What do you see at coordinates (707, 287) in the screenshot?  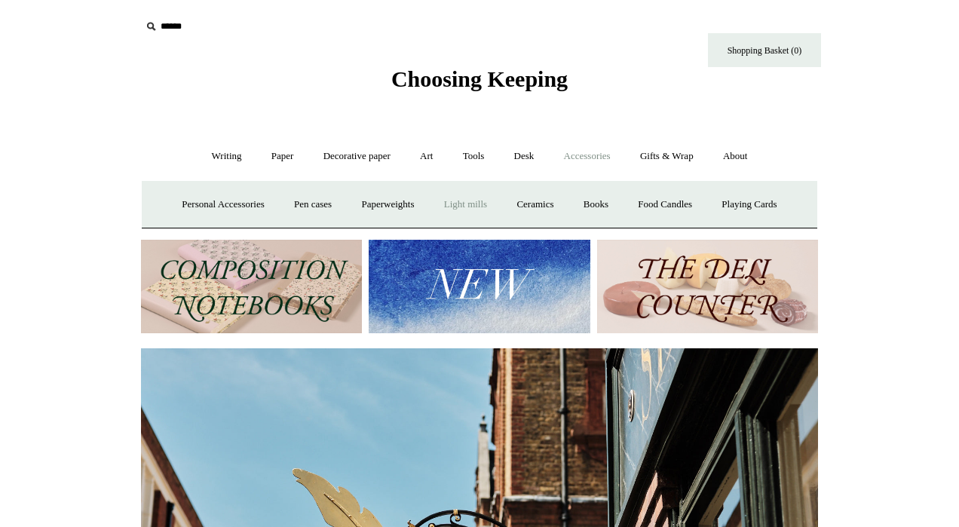 I see `a: The Deli Counter` at bounding box center [707, 287].